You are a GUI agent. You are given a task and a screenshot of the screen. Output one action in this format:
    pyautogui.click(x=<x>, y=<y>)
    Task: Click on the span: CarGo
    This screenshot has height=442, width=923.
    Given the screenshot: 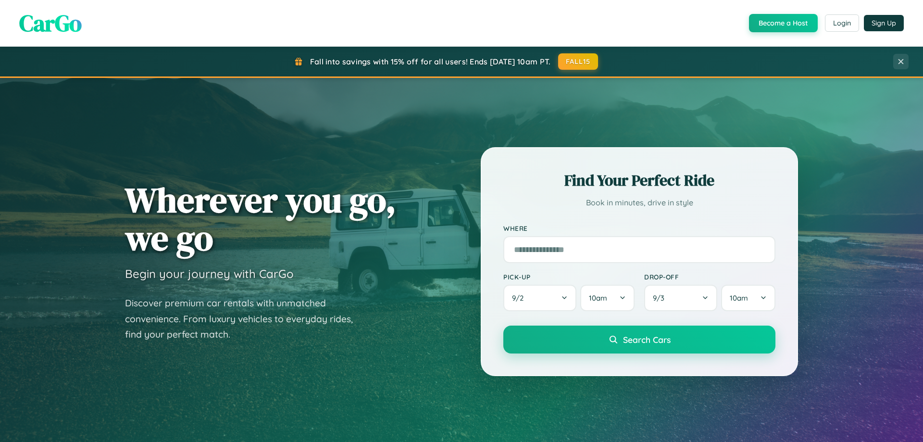 What is the action you would take?
    pyautogui.click(x=50, y=23)
    